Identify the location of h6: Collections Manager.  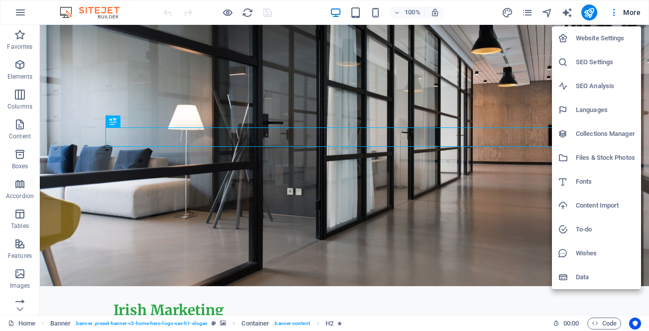
(605, 134).